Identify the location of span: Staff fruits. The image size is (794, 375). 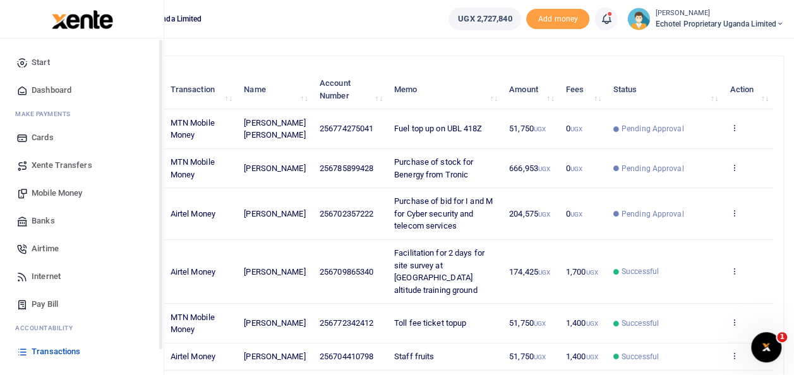
(414, 356).